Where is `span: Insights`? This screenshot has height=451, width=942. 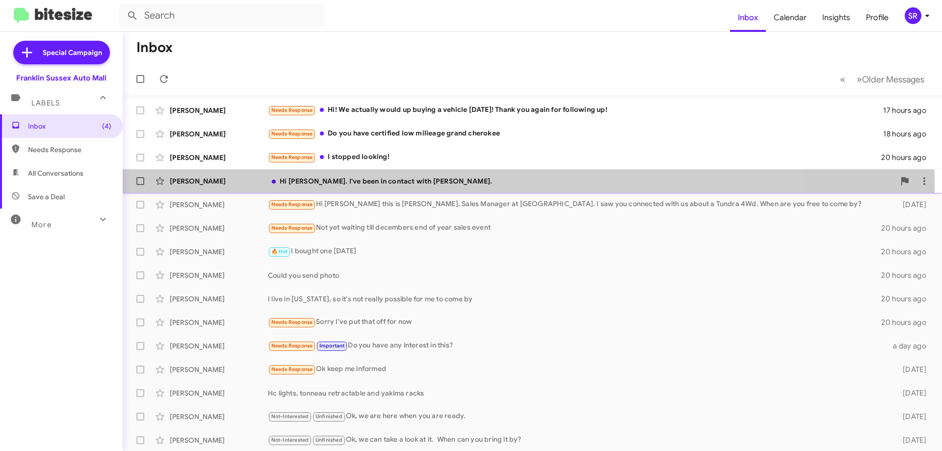
span: Insights is located at coordinates (836, 18).